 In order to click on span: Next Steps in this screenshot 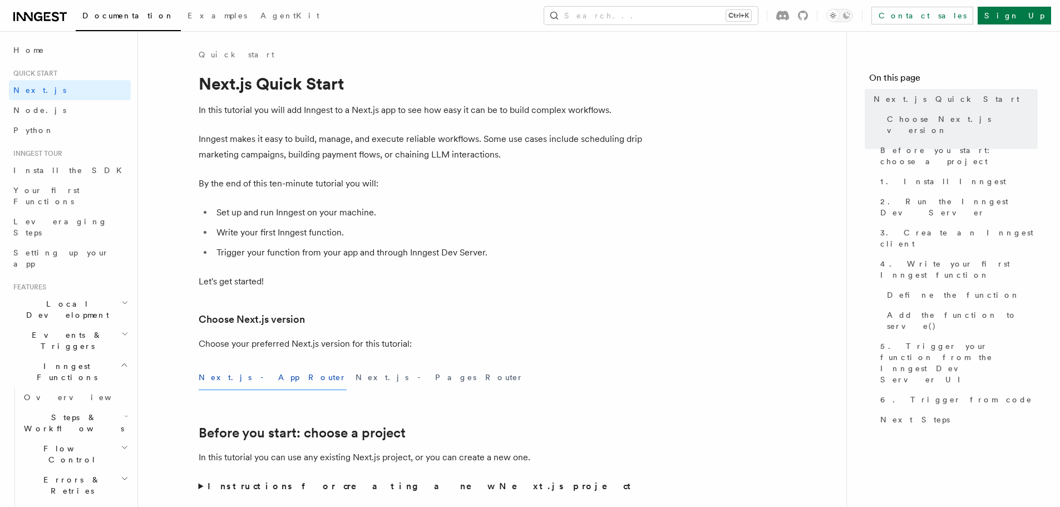, I will do `click(915, 420)`.